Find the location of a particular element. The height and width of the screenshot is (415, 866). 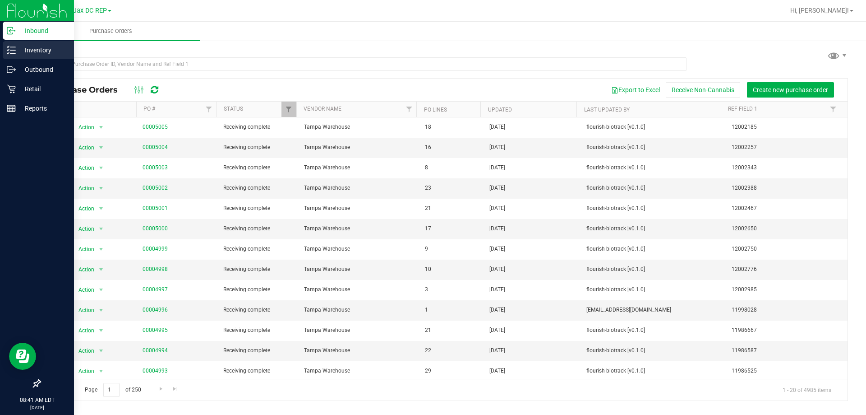

span: 17 is located at coordinates (452, 228).